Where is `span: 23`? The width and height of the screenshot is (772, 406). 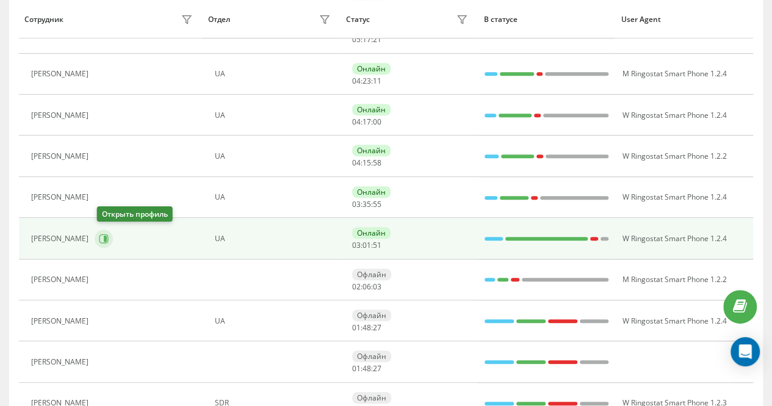
span: 23 is located at coordinates (367, 81).